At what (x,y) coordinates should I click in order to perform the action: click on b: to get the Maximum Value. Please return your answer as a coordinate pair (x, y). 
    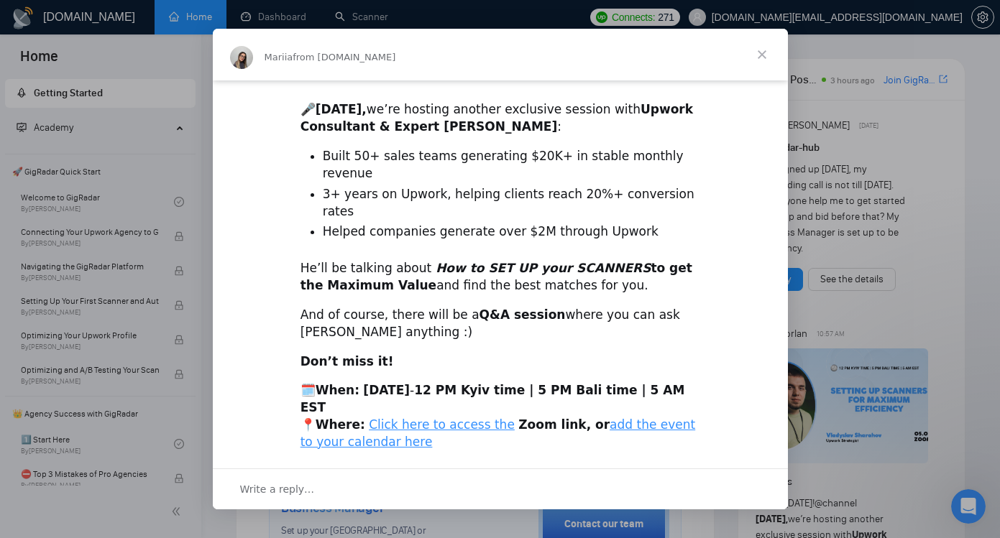
    Looking at the image, I should click on (496, 277).